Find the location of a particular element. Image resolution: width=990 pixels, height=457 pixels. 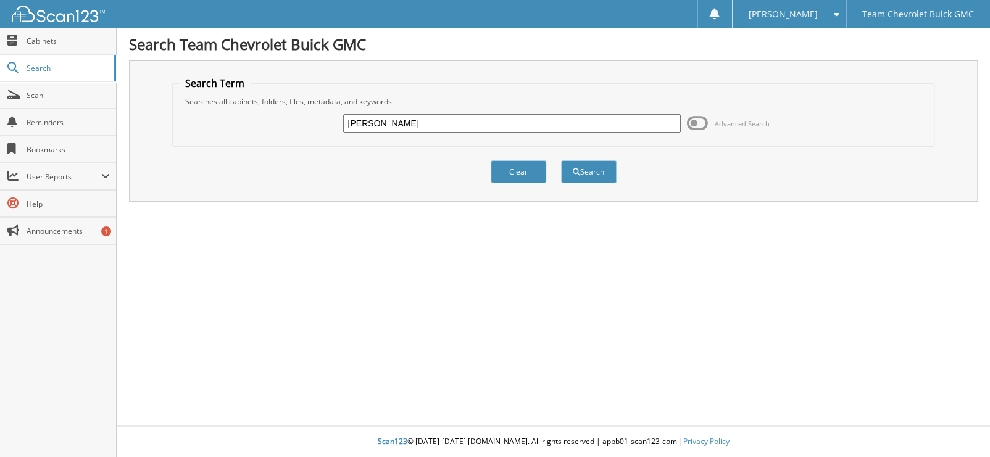

span: Reminders is located at coordinates (68, 122).